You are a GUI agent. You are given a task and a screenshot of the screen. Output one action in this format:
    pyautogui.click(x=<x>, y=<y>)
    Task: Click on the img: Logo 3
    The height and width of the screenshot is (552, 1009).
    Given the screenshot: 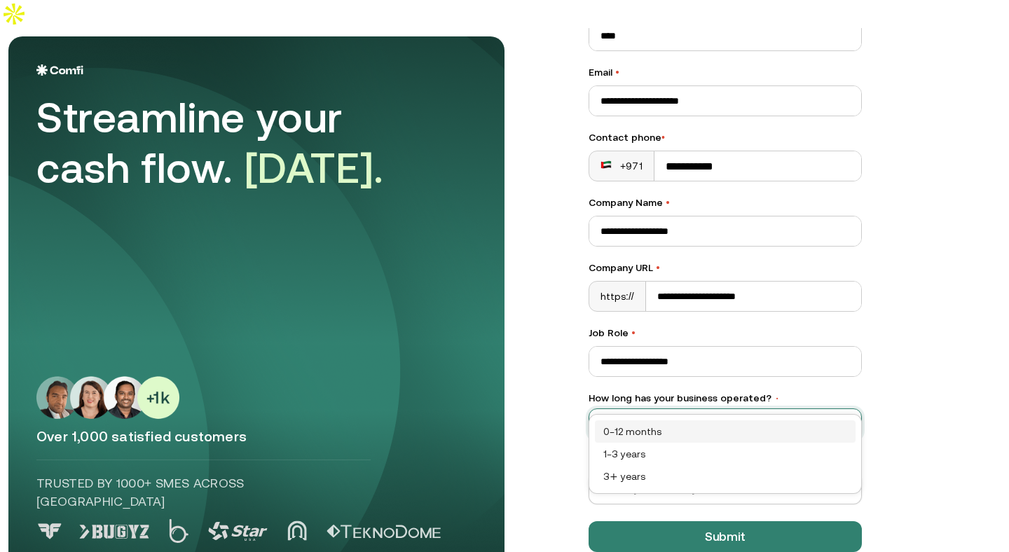 What is the action you would take?
    pyautogui.click(x=237, y=531)
    